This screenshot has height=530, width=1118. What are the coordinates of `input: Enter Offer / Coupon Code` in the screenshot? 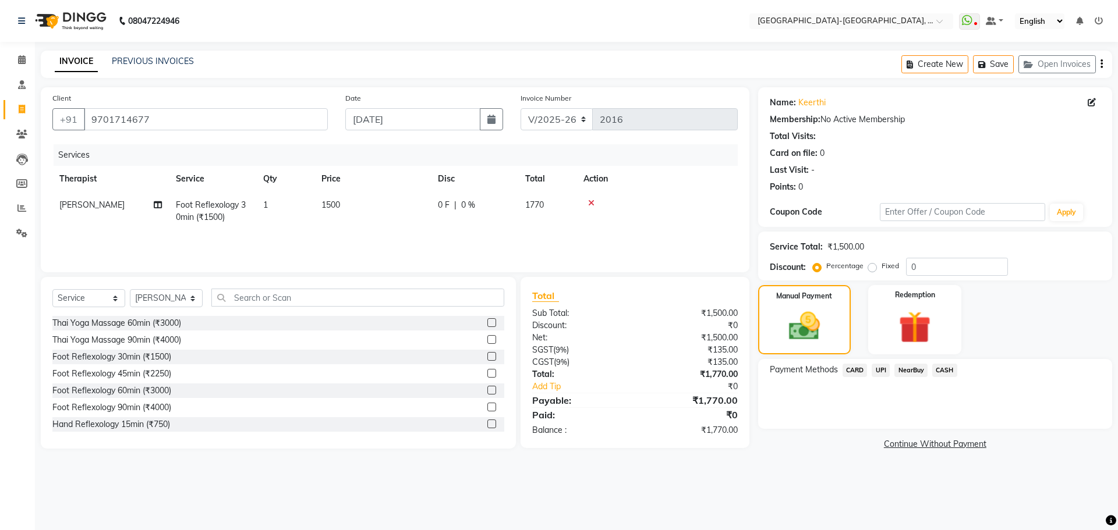 It's located at (962, 212).